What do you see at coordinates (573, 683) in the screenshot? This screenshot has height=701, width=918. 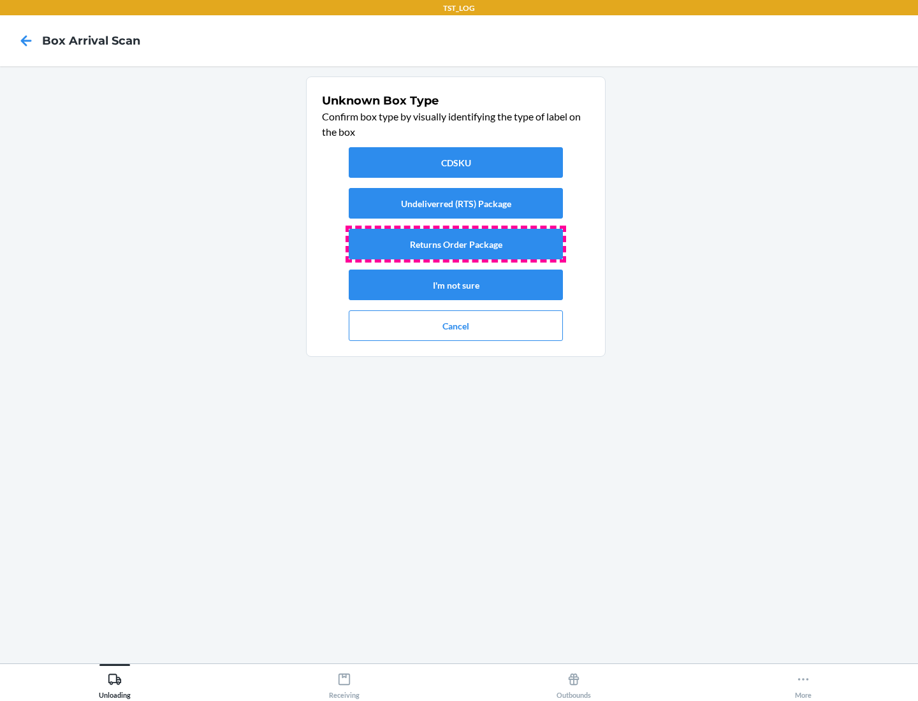 I see `div: Outbounds` at bounding box center [573, 683].